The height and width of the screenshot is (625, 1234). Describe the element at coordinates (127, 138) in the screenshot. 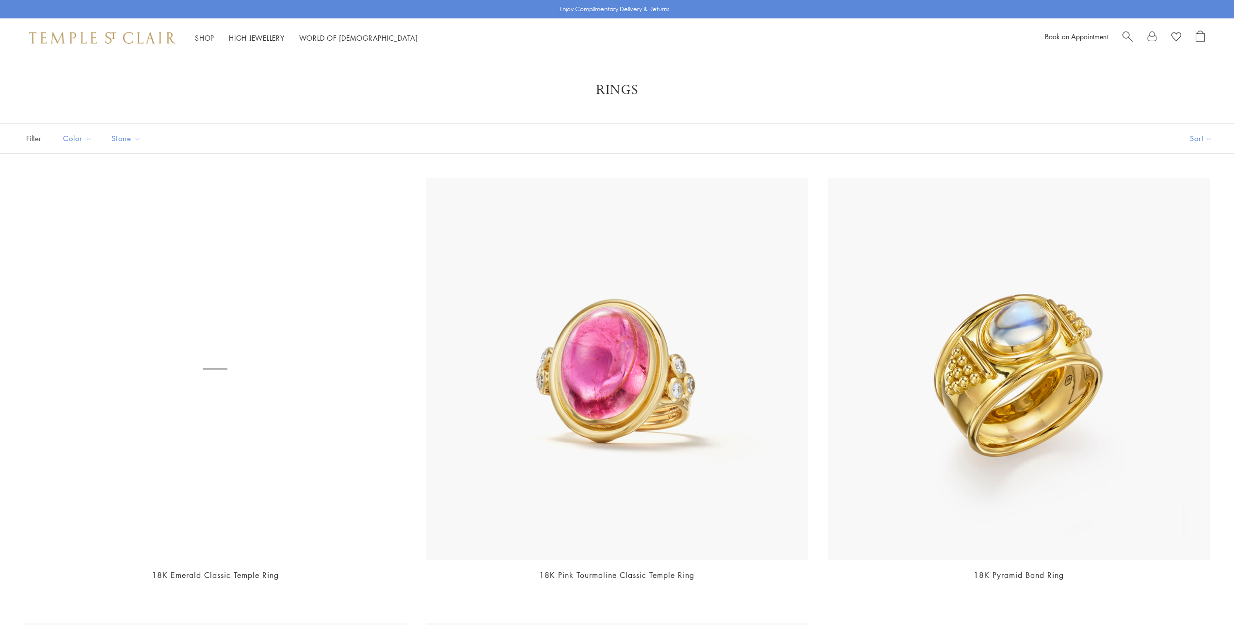

I see `span: Stone` at that location.